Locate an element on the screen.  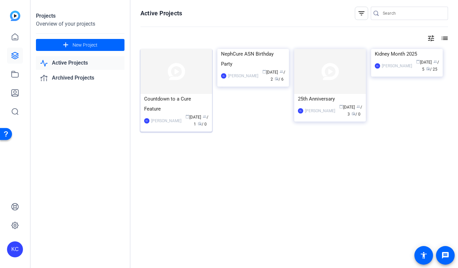
span: / 25 is located at coordinates (432, 69).